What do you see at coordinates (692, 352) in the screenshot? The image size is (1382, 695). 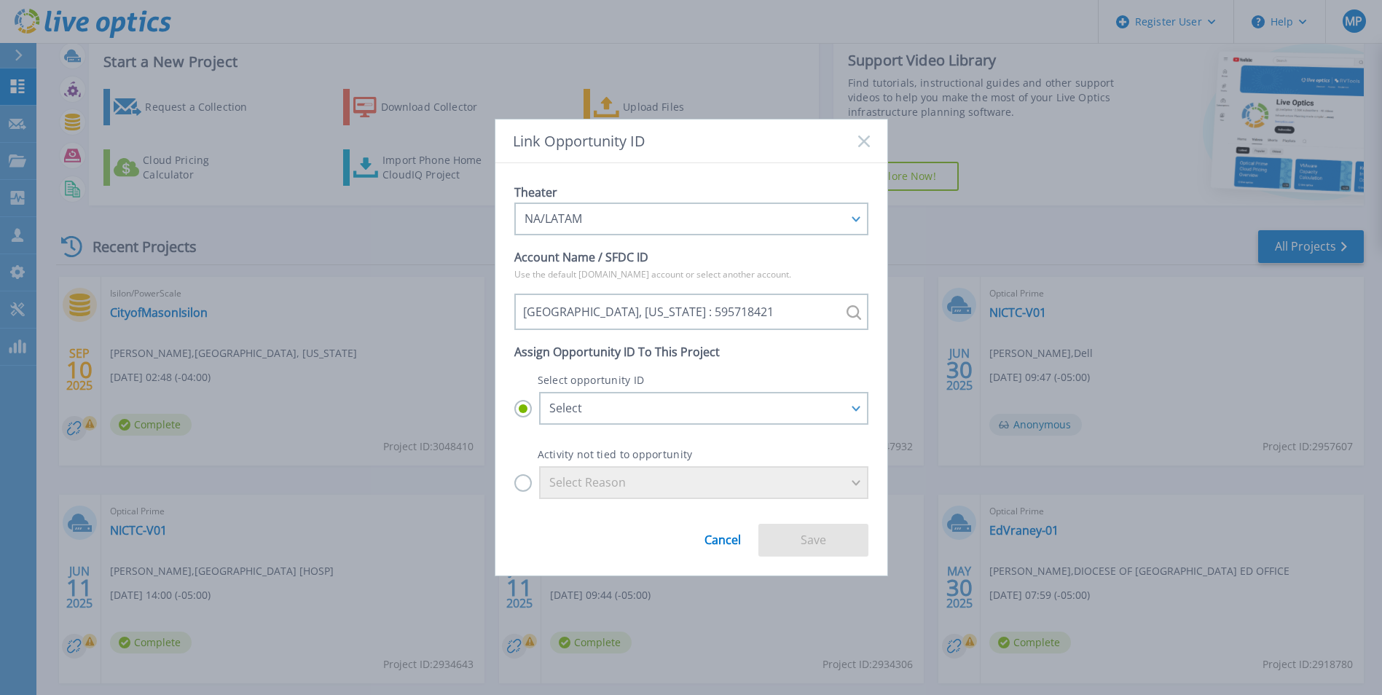 I see `p: Assign Opportunity ID To This Project` at bounding box center [692, 352].